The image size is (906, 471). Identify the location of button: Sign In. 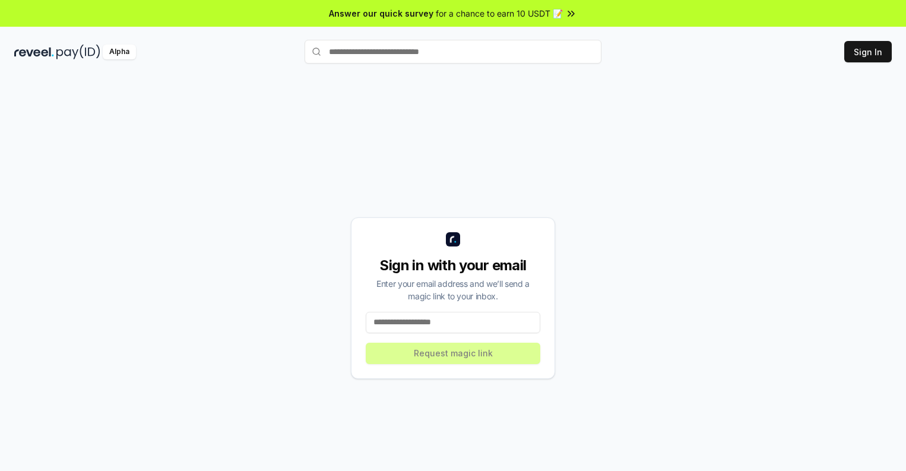
(868, 52).